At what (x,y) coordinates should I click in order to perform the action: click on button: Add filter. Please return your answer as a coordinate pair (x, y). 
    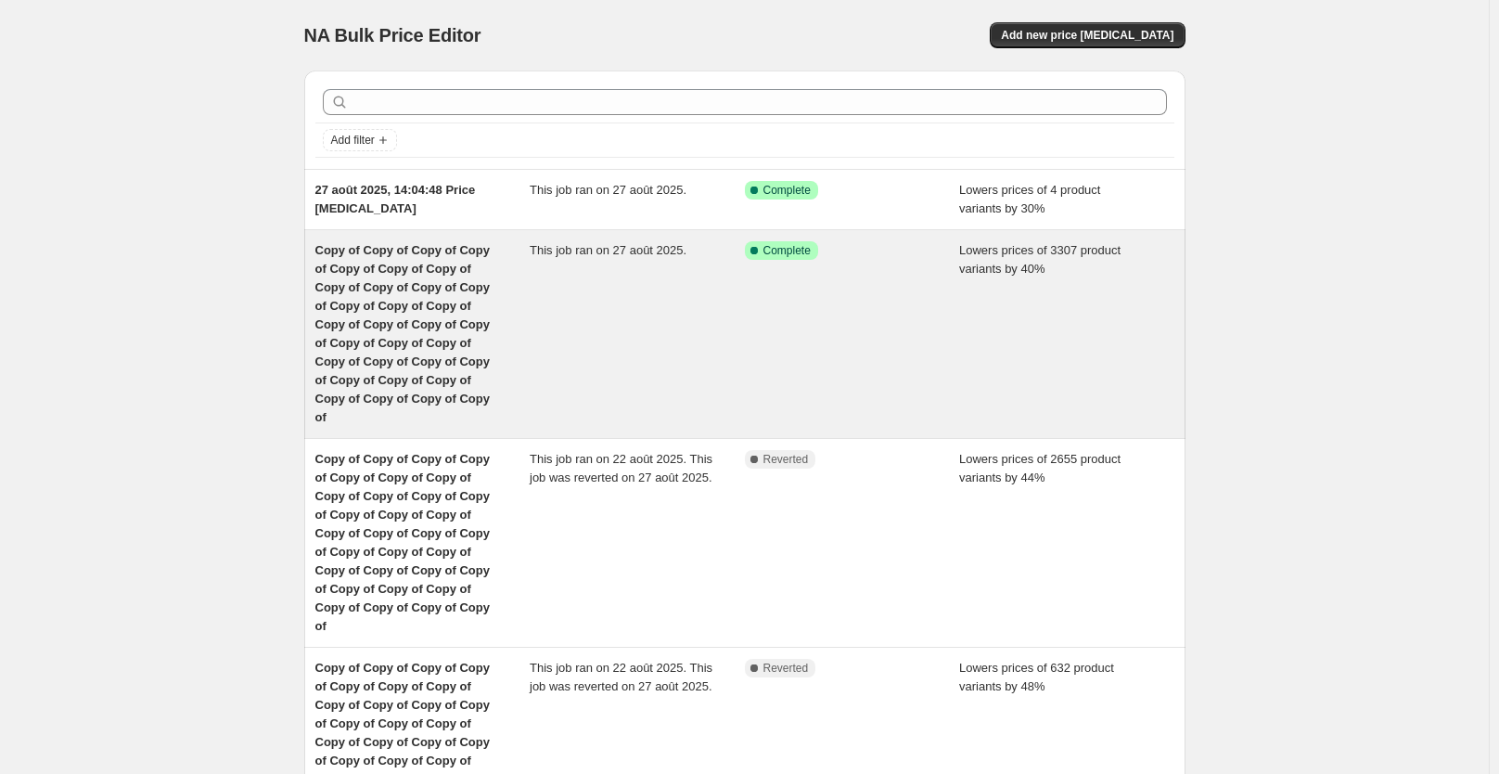
    Looking at the image, I should click on (360, 140).